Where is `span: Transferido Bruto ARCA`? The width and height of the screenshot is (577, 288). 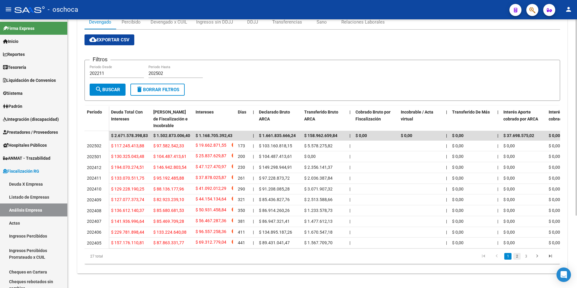
span: Transferido Bruto ARCA is located at coordinates (321, 115).